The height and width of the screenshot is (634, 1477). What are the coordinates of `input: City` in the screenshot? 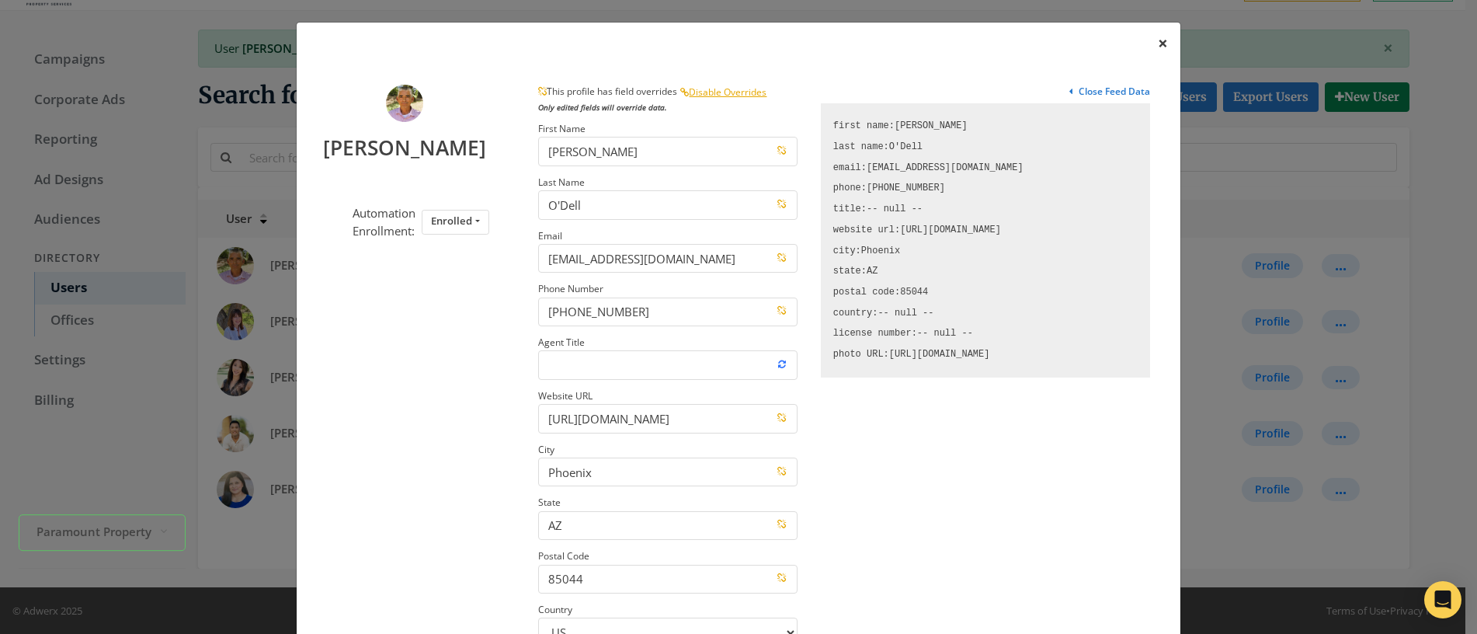 It's located at (667, 471).